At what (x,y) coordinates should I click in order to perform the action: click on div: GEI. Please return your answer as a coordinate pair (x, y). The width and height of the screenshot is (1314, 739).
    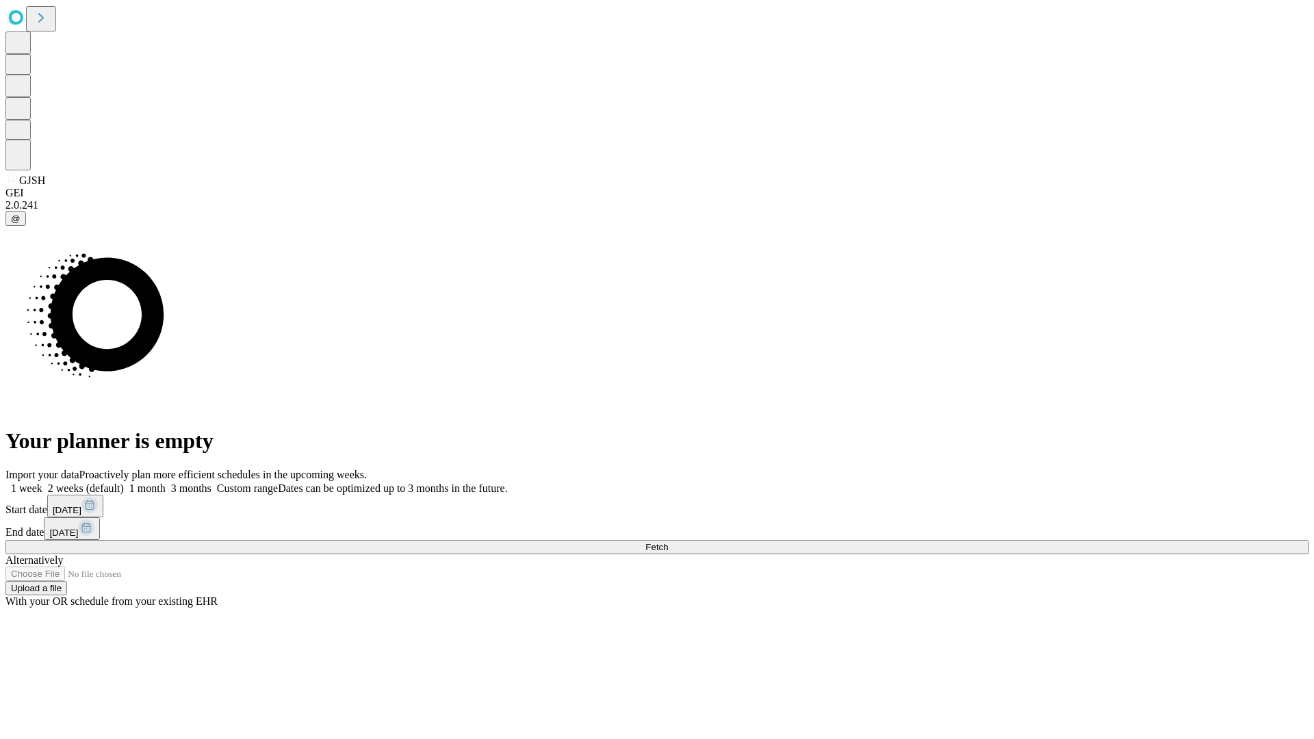
    Looking at the image, I should click on (657, 193).